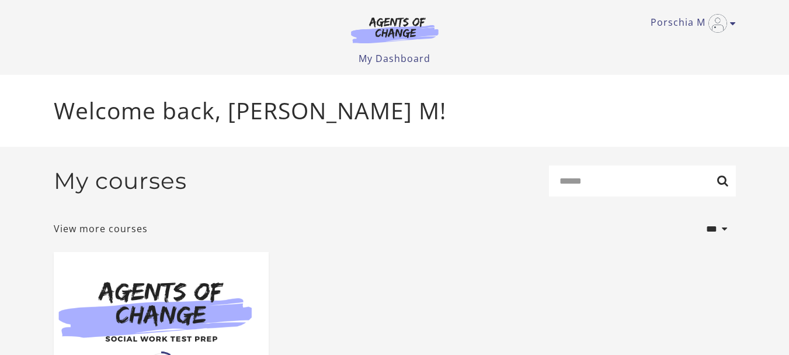 This screenshot has height=355, width=789. What do you see at coordinates (395, 30) in the screenshot?
I see `img: Agents of Change Logo` at bounding box center [395, 30].